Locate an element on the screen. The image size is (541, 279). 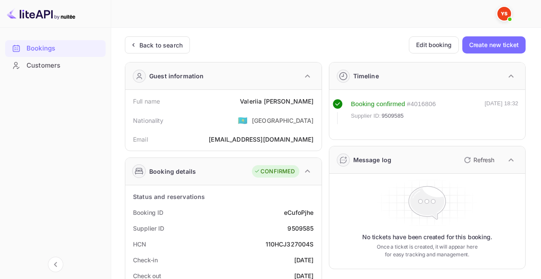
span: United States is located at coordinates (242, 120).